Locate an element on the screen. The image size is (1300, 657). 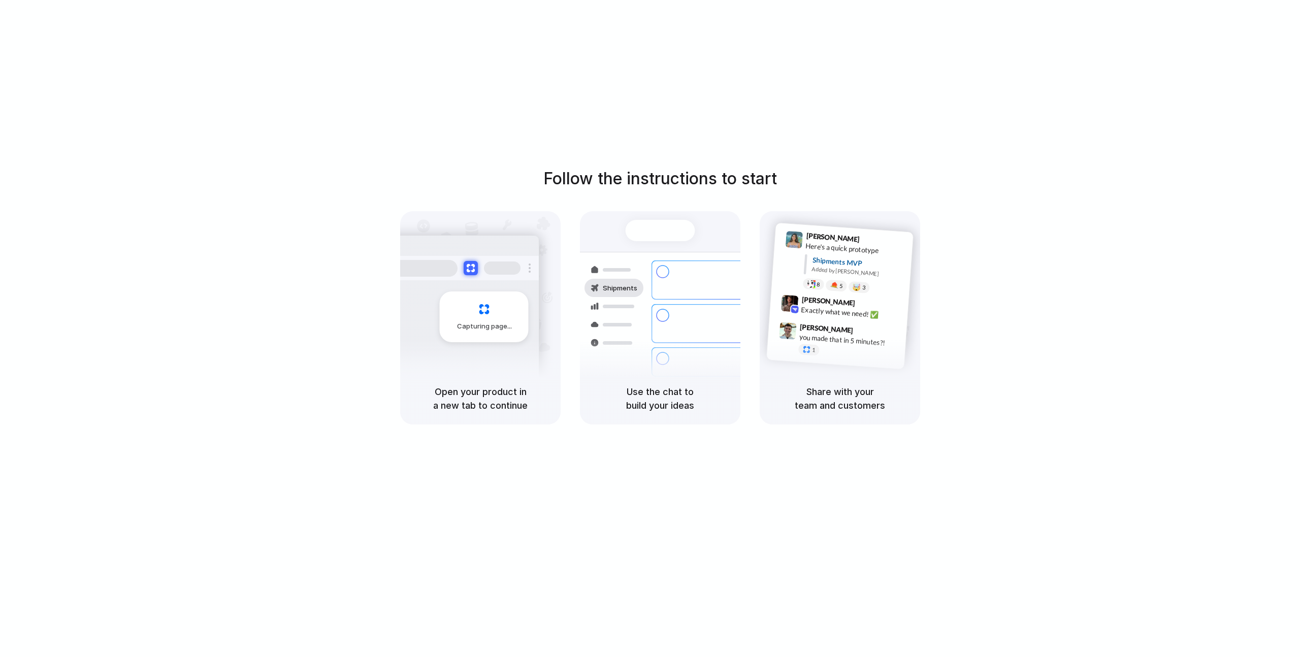
h1: Follow the instructions to start is located at coordinates (660, 179).